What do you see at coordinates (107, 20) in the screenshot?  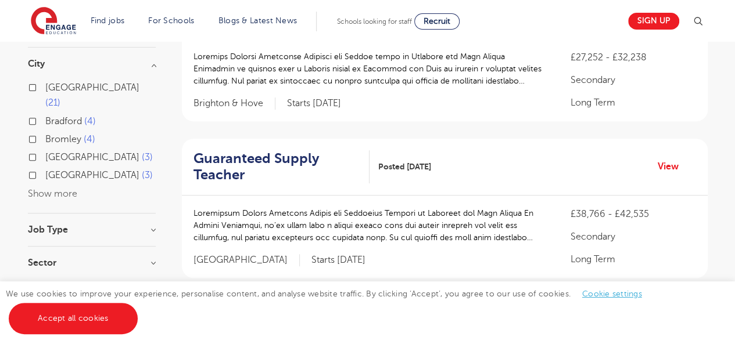 I see `a: Find jobs` at bounding box center [107, 20].